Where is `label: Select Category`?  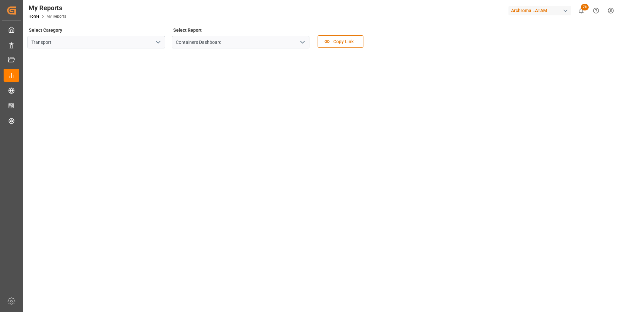
label: Select Category is located at coordinates (45, 30).